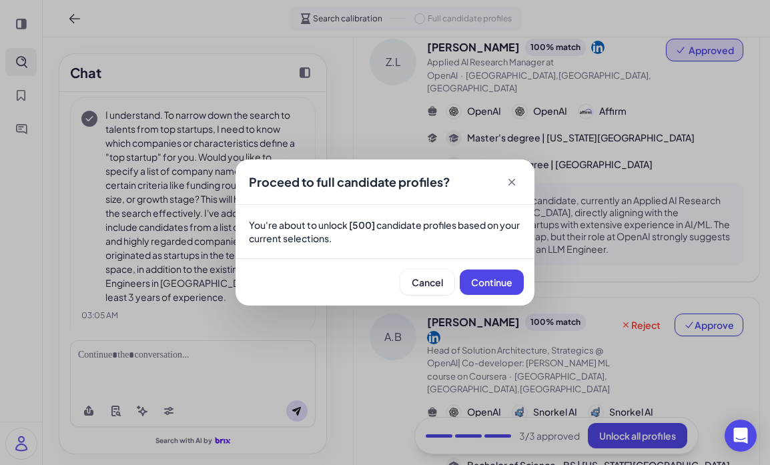 The width and height of the screenshot is (770, 465). I want to click on span: Proceed to full candidate profiles?, so click(350, 182).